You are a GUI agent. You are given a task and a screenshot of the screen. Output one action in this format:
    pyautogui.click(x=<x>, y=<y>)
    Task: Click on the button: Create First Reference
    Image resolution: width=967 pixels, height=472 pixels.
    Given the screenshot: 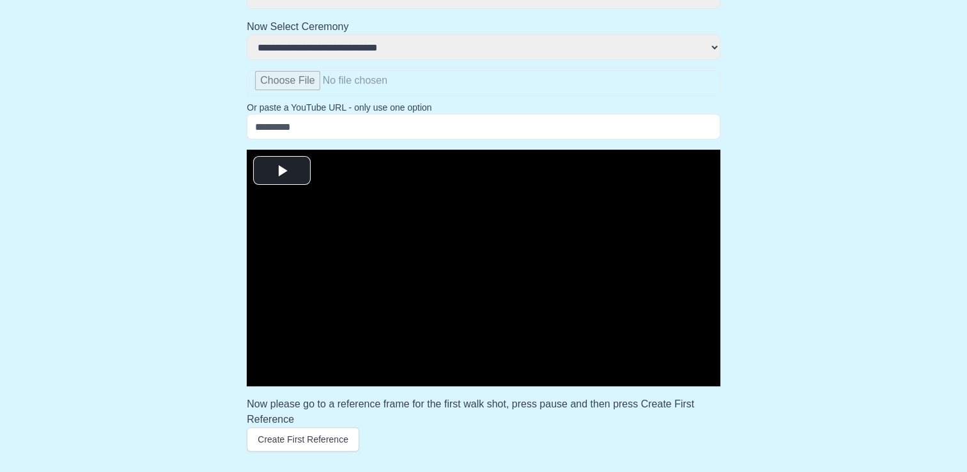 What is the action you would take?
    pyautogui.click(x=303, y=439)
    